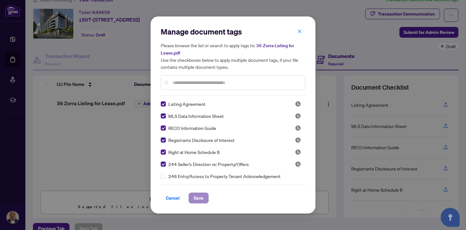 The height and width of the screenshot is (230, 466). What do you see at coordinates (233, 32) in the screenshot?
I see `h2: Manage document tags` at bounding box center [233, 32].